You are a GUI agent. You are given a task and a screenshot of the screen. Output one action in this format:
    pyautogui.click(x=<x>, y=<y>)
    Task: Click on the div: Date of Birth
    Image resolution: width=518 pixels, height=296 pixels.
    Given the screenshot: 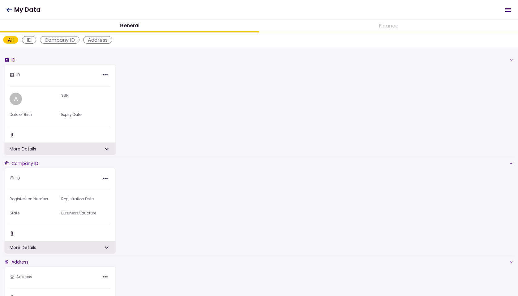 What is the action you would take?
    pyautogui.click(x=34, y=115)
    